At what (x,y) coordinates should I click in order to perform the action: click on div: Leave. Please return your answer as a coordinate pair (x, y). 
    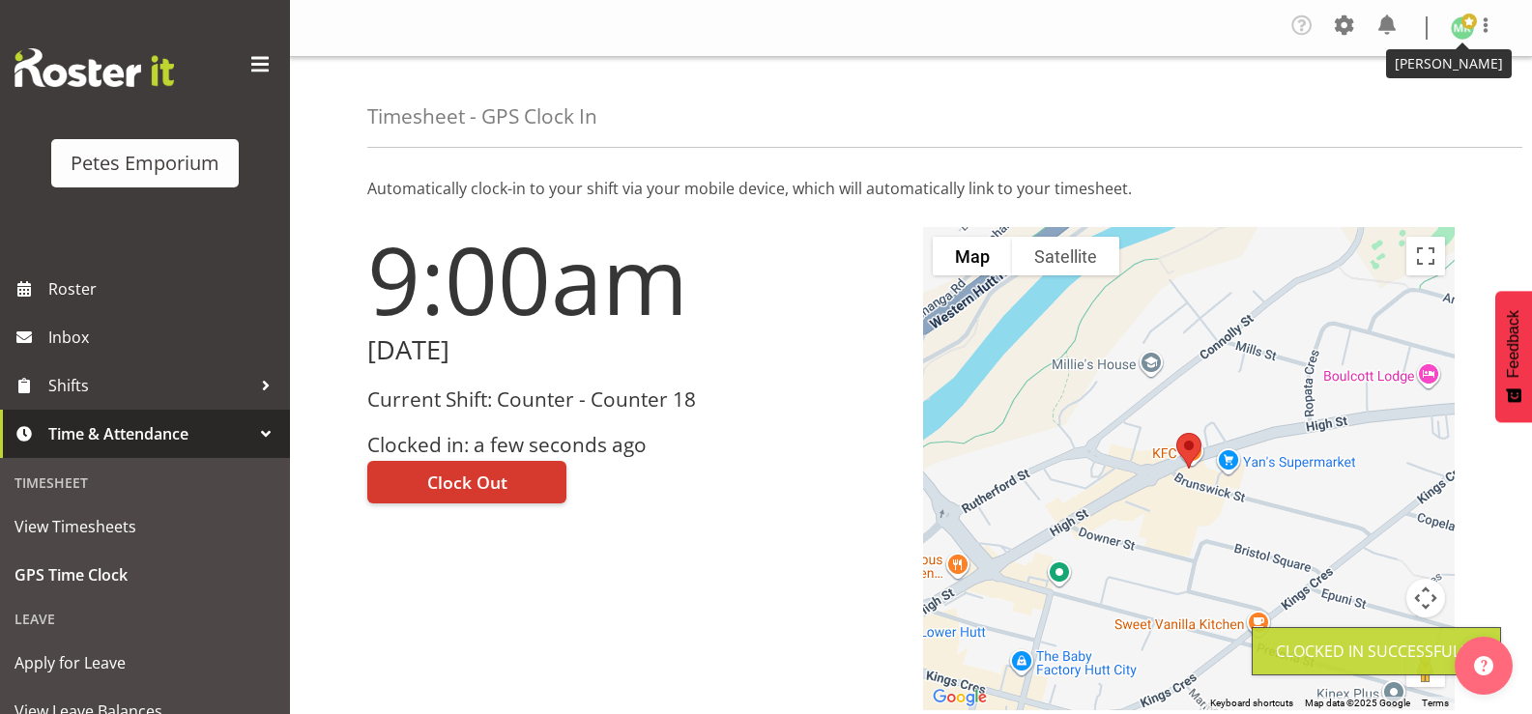
    Looking at the image, I should click on (145, 618).